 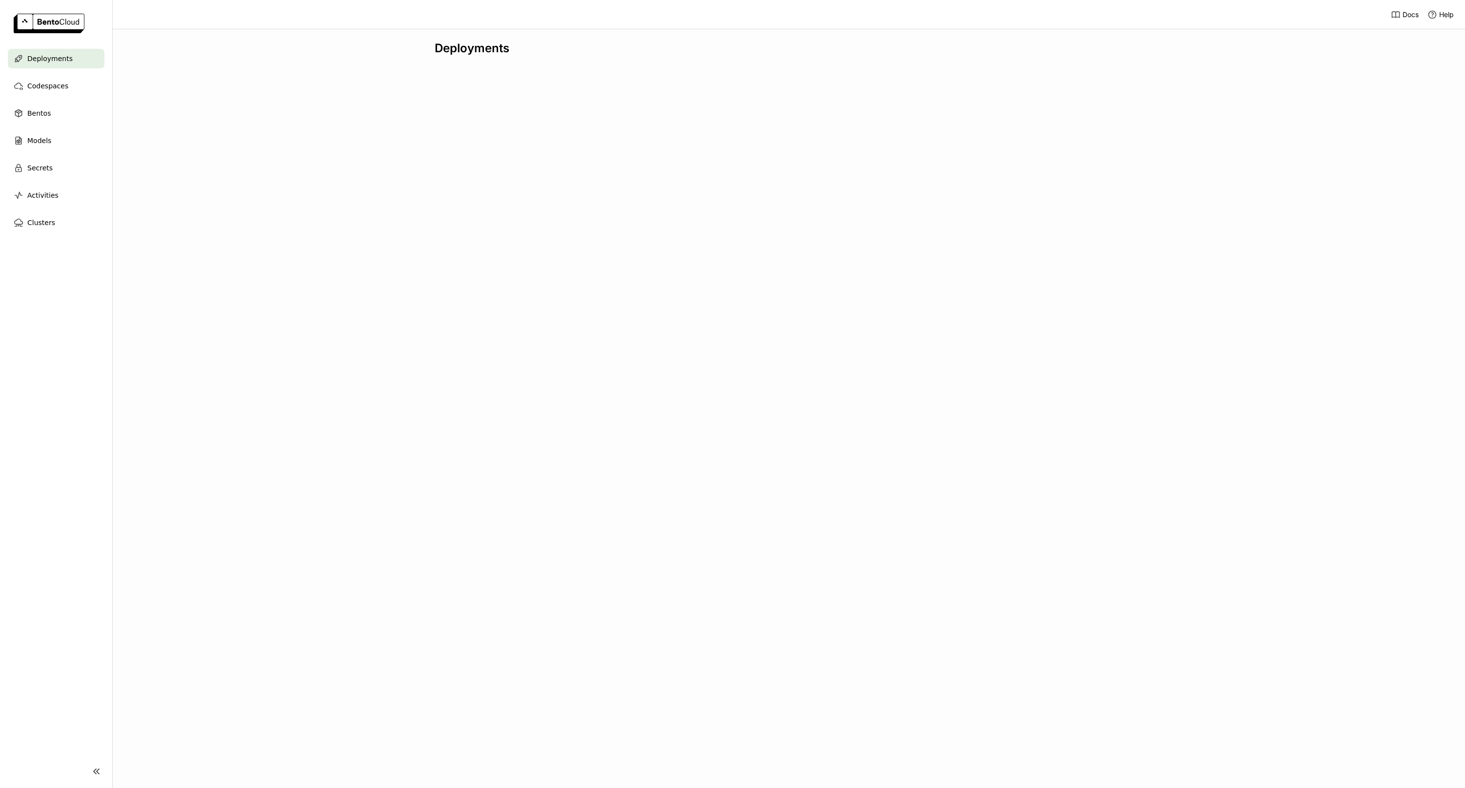 What do you see at coordinates (41, 223) in the screenshot?
I see `span: Clusters` at bounding box center [41, 223].